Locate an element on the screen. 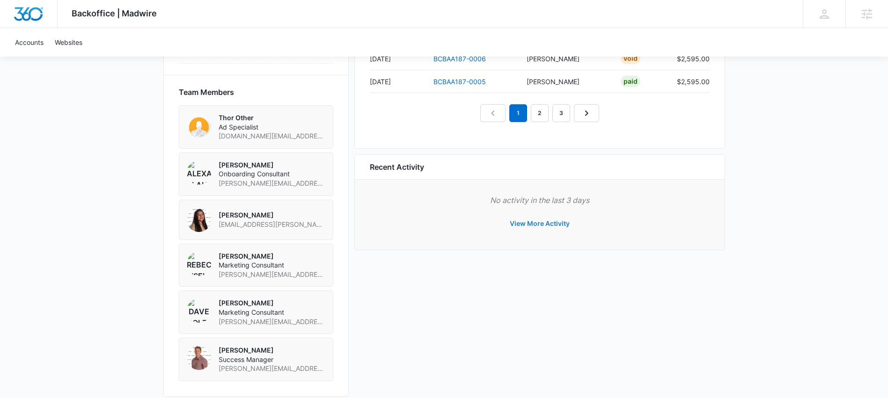  p: No activity in the last 3 days is located at coordinates (540, 200).